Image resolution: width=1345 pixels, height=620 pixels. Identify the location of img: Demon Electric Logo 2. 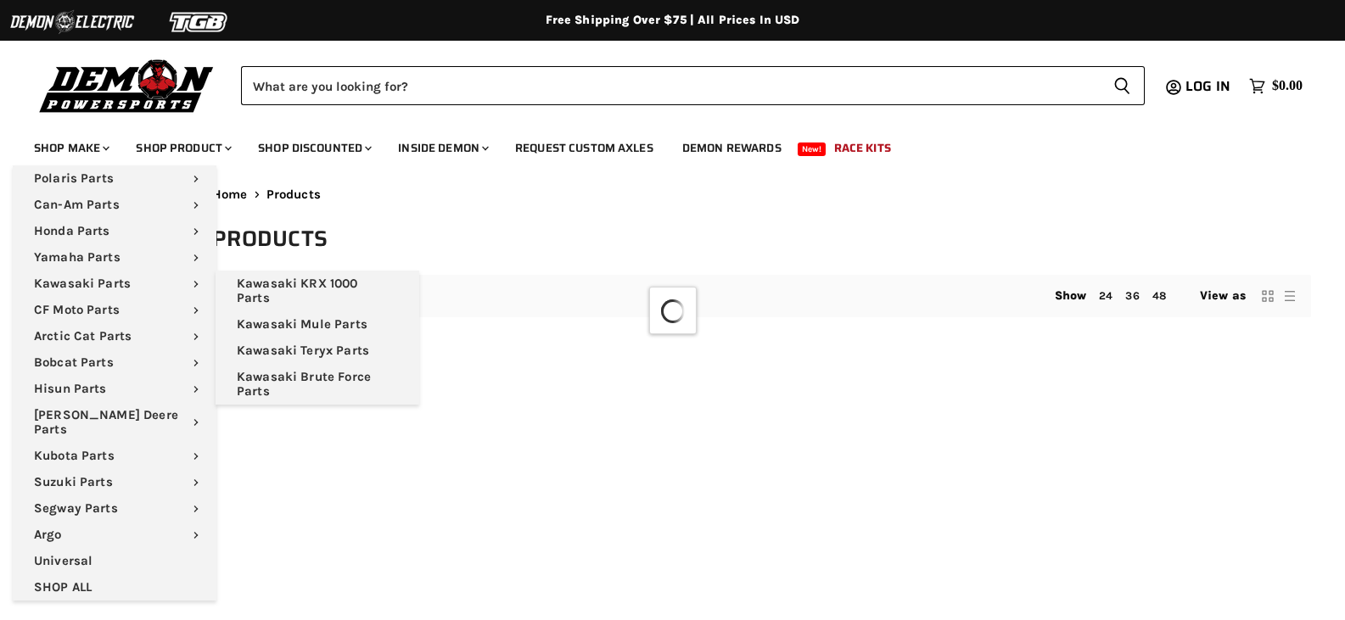
(72, 22).